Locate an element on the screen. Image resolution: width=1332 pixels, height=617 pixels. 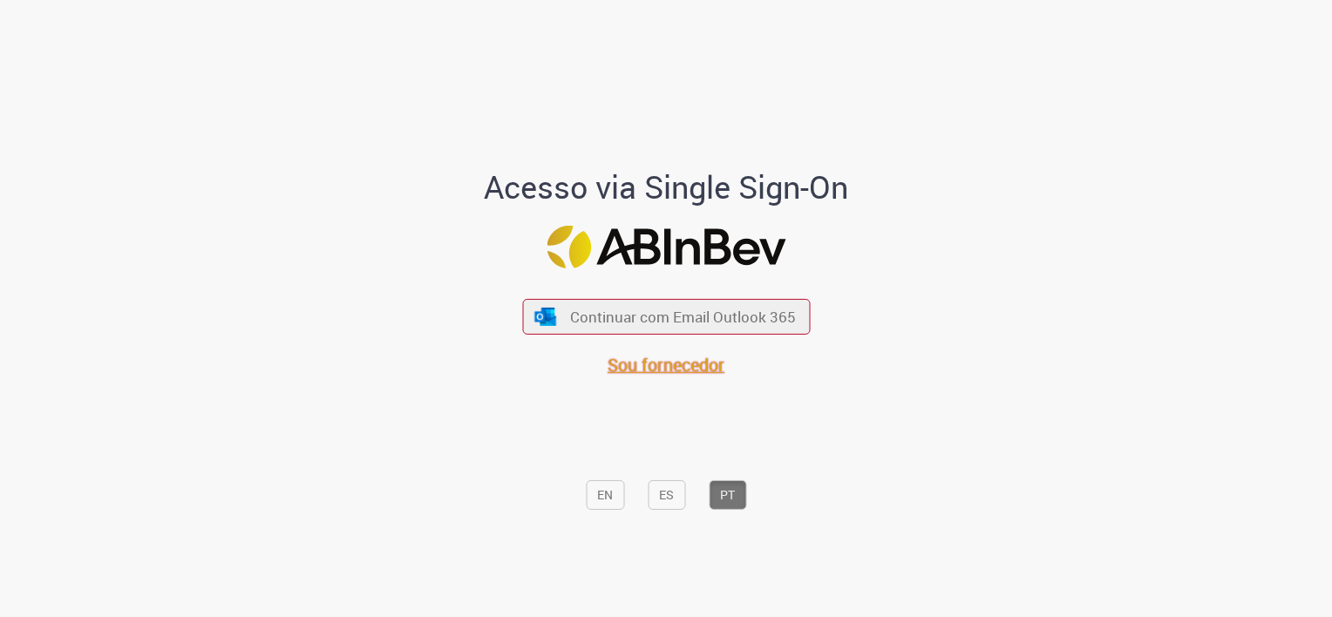
img: ícone Azure/Microsoft 360 is located at coordinates (546, 317).